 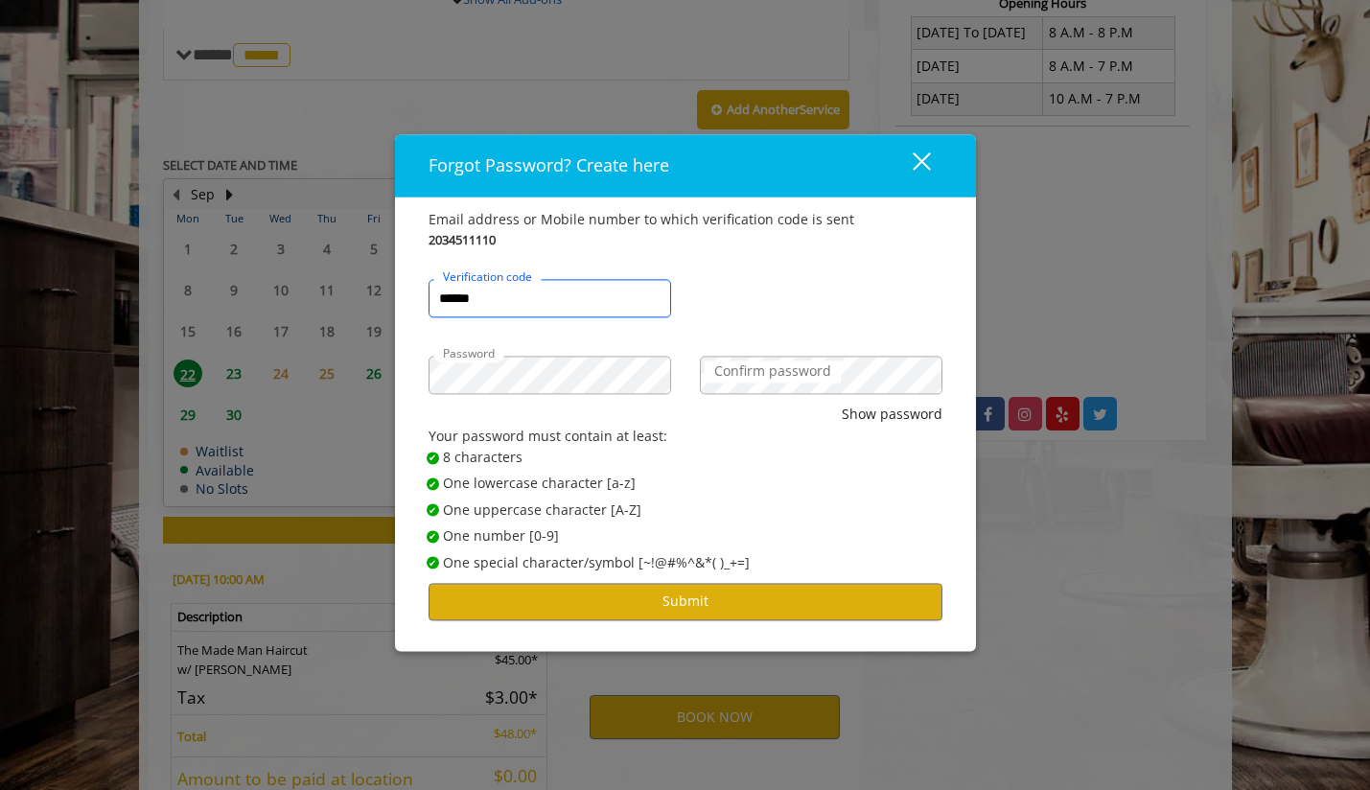 I want to click on span: 8 characters, so click(x=482, y=457).